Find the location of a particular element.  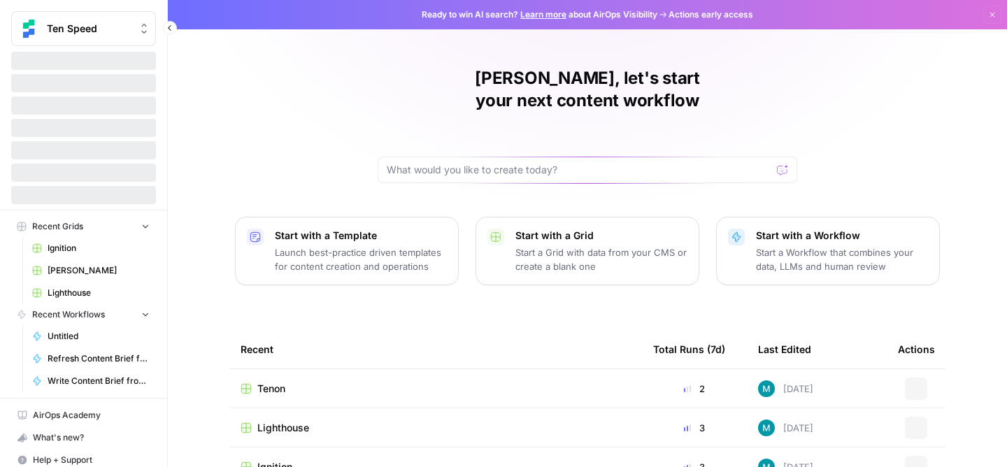

p: Start a Workflow that combines your data, LLMs and human review is located at coordinates (842, 259).